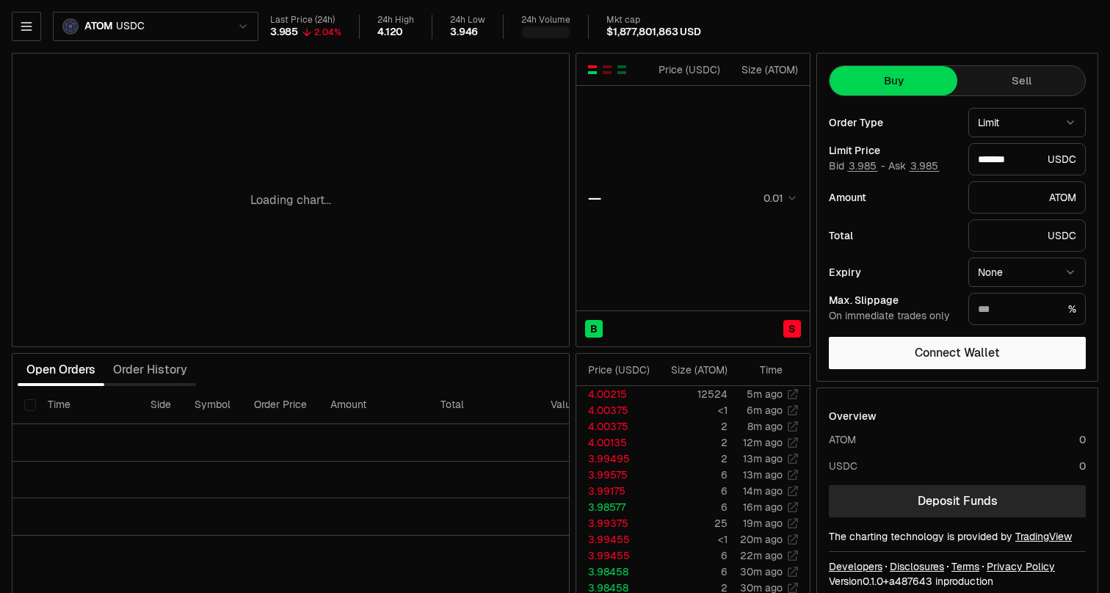  What do you see at coordinates (914, 167) in the screenshot?
I see `span: Ask` at bounding box center [914, 167].